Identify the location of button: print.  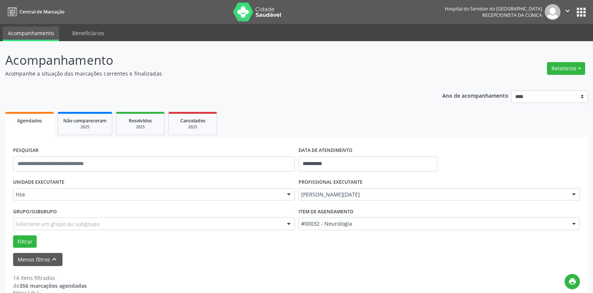
(572, 281).